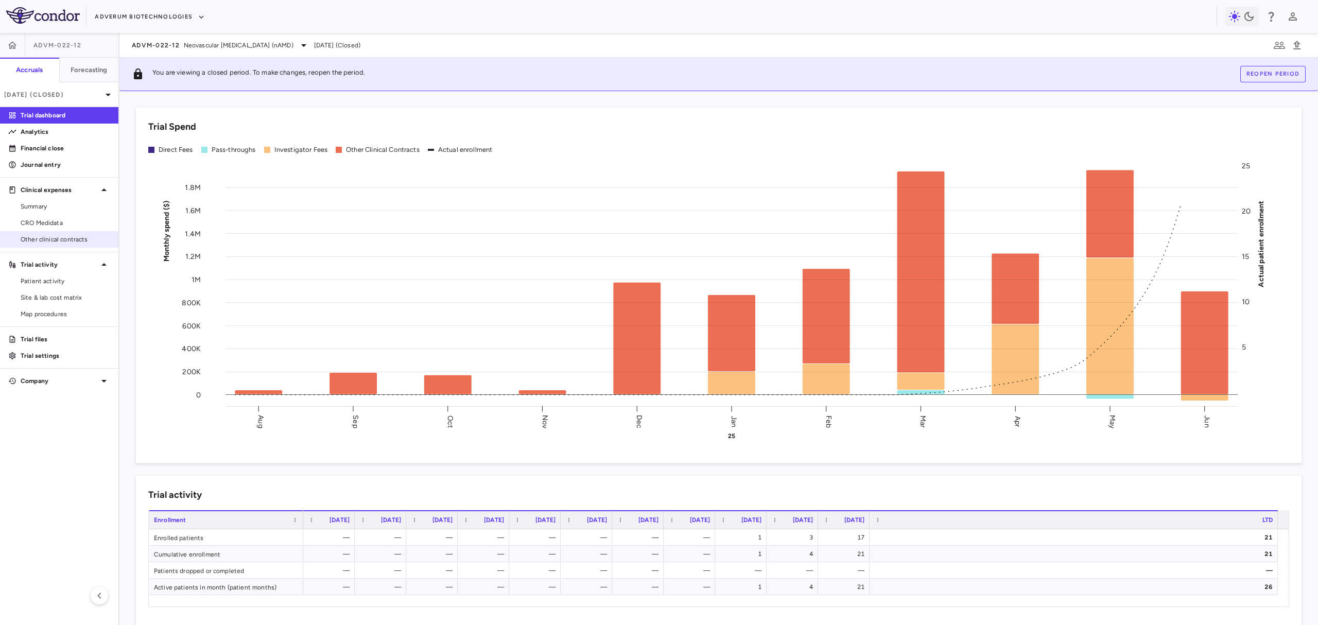  I want to click on tspan: 25, so click(1246, 166).